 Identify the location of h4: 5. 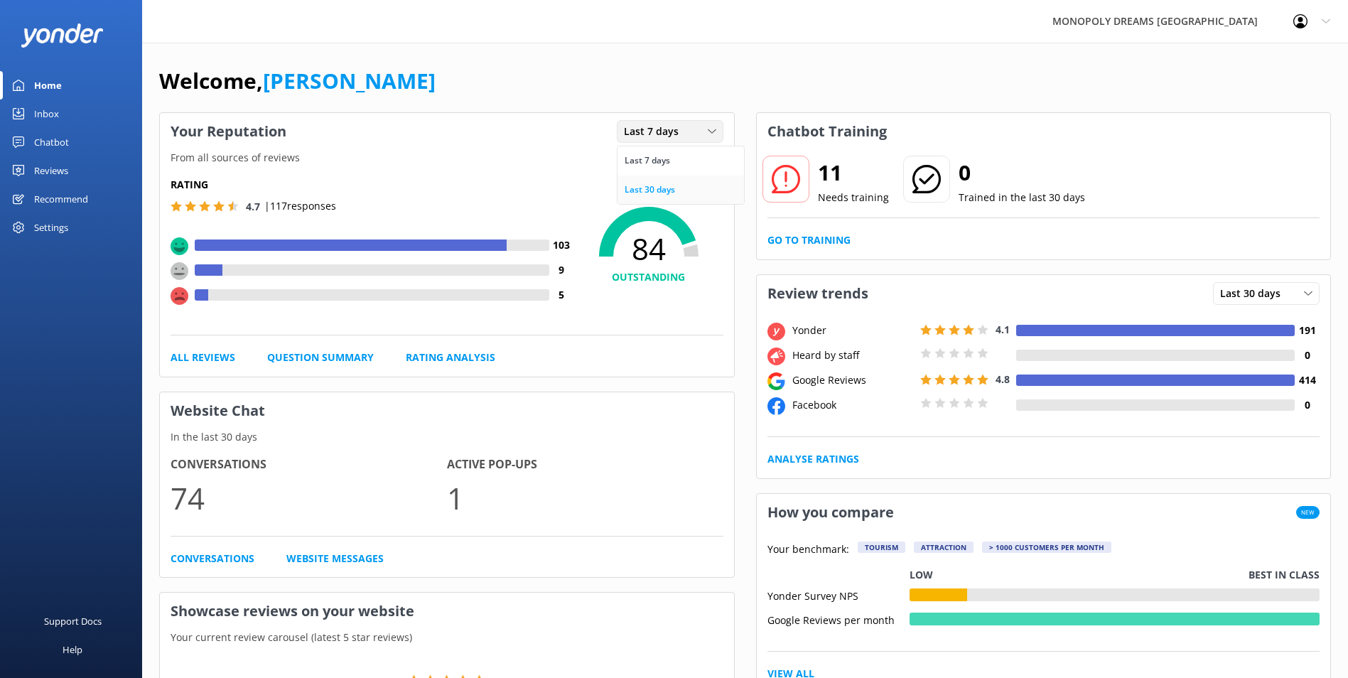
(562, 295).